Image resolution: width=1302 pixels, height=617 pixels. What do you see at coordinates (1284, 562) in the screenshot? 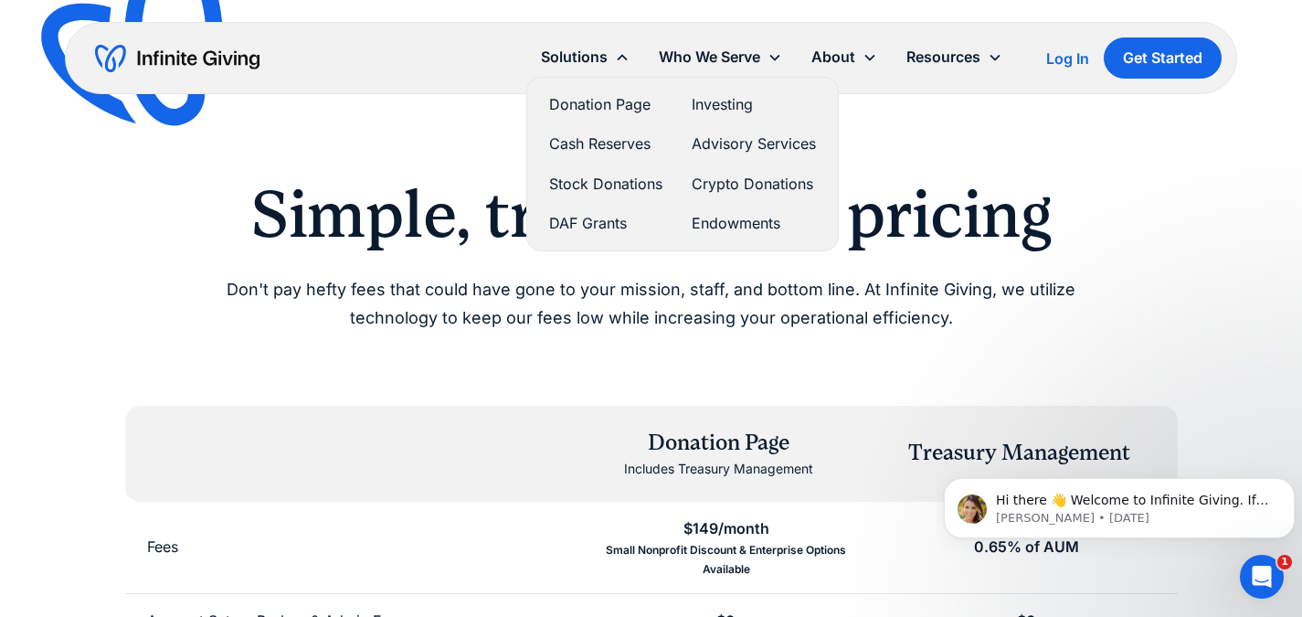
I see `span: 1` at bounding box center [1284, 562].